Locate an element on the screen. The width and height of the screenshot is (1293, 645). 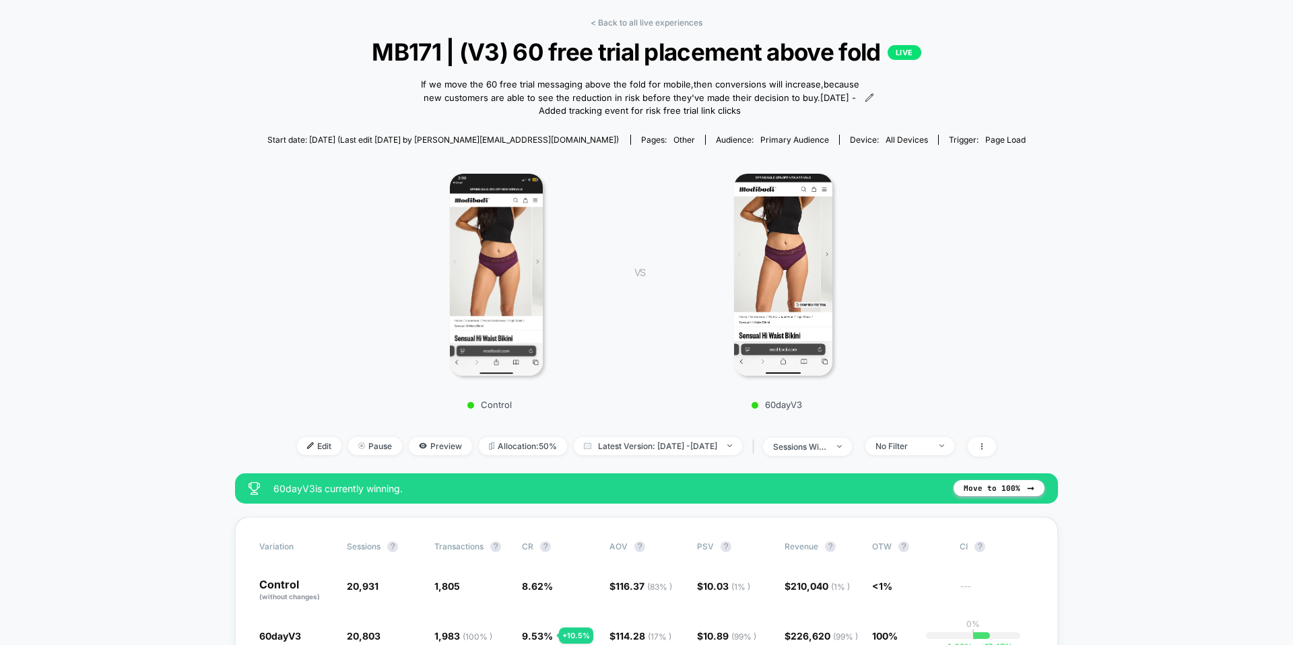
span: (without changes) is located at coordinates (290, 597).